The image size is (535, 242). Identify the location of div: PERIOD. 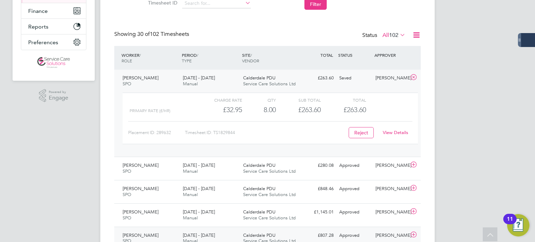
(210, 58).